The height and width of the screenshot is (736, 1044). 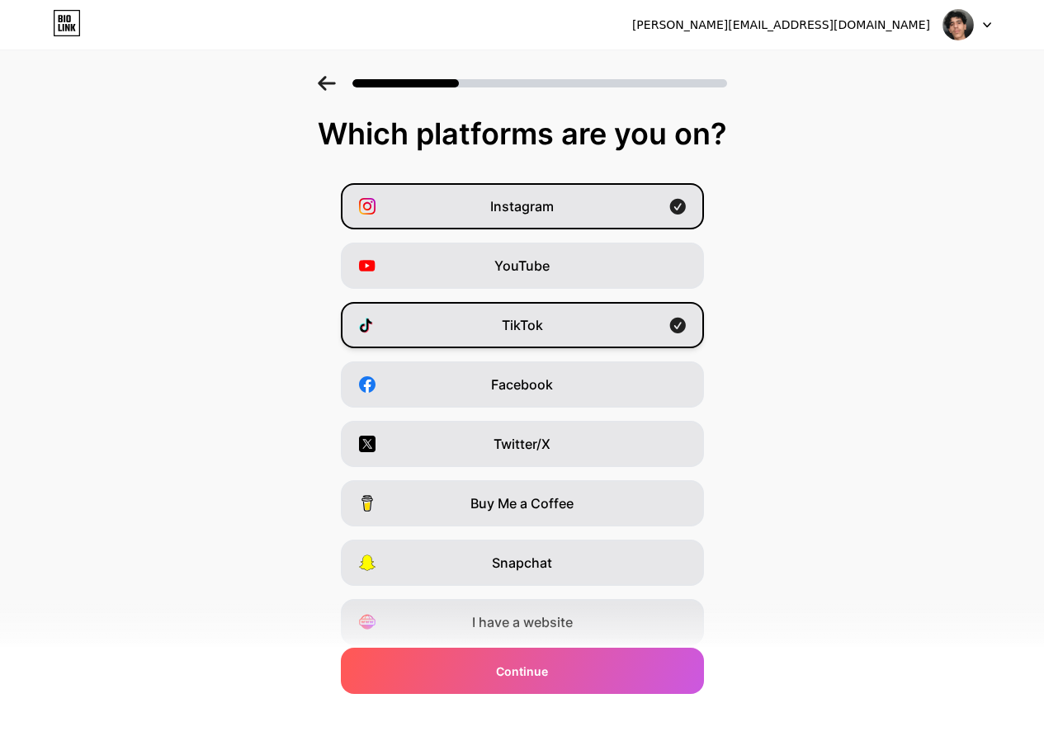 I want to click on span: Continue, so click(x=521, y=671).